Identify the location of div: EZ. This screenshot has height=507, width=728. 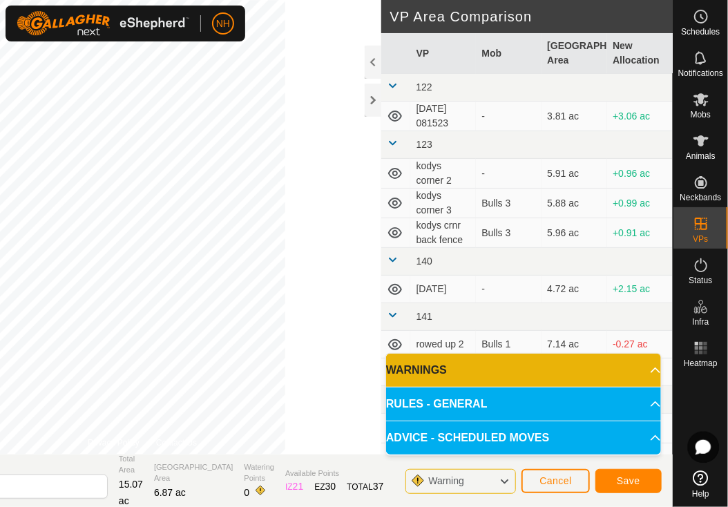
(325, 486).